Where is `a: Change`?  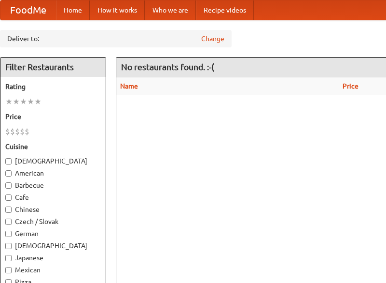 a: Change is located at coordinates (213, 39).